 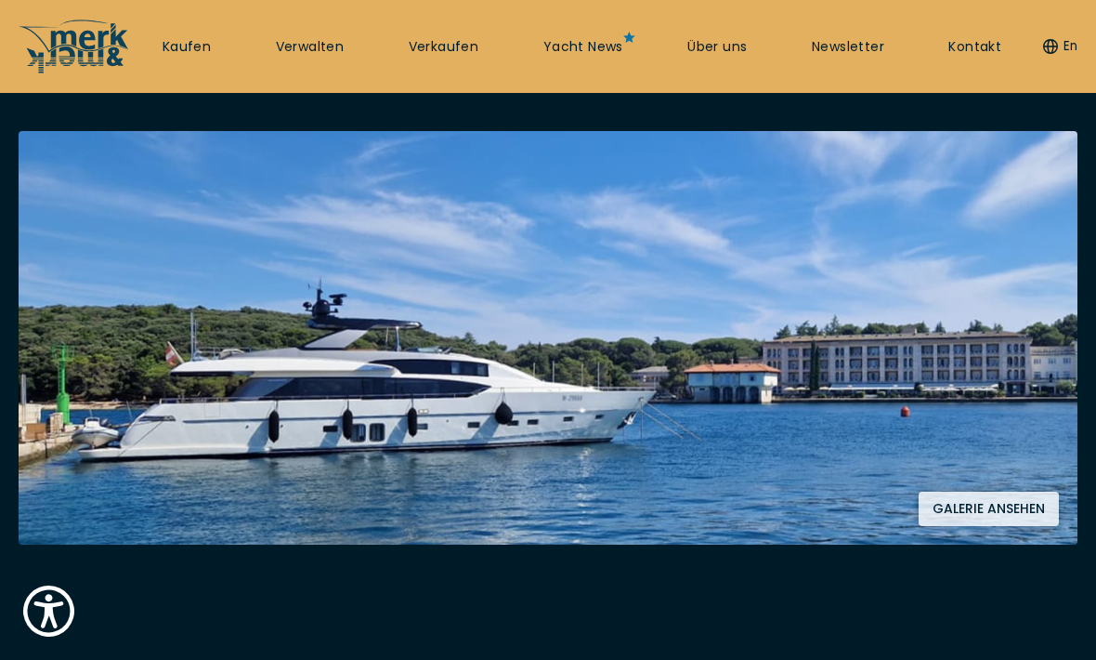 What do you see at coordinates (1060, 46) in the screenshot?
I see `button: En` at bounding box center [1060, 46].